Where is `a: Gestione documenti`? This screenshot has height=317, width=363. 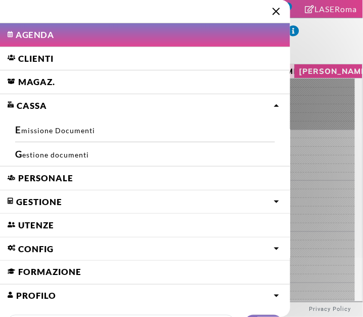
a: Gestione documenti is located at coordinates (145, 154).